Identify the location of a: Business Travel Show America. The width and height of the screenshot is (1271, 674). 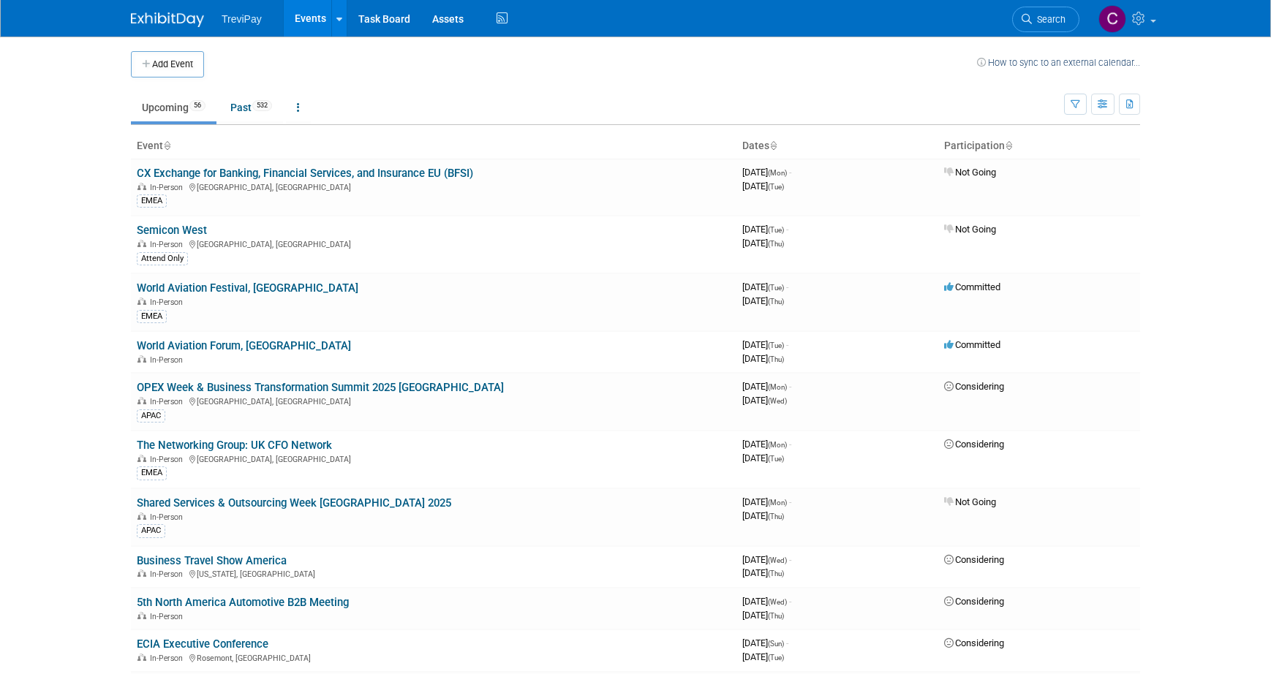
(211, 561).